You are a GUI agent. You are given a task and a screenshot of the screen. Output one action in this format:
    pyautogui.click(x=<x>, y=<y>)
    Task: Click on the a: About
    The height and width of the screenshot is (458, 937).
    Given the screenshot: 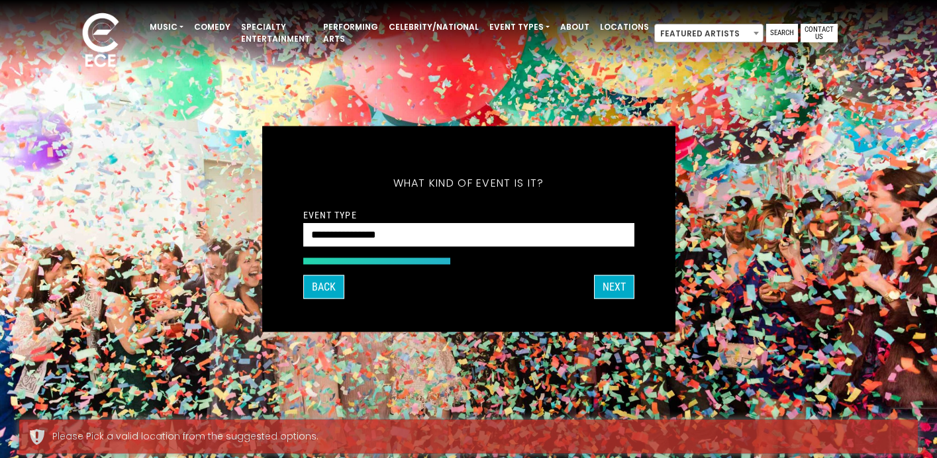 What is the action you would take?
    pyautogui.click(x=575, y=27)
    